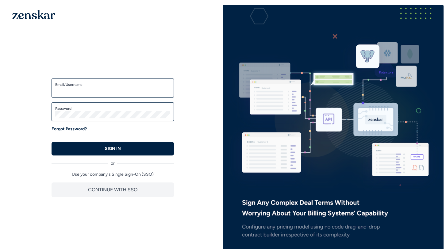 This screenshot has width=446, height=249. What do you see at coordinates (69, 129) in the screenshot?
I see `p: Forgot Password?` at bounding box center [69, 129].